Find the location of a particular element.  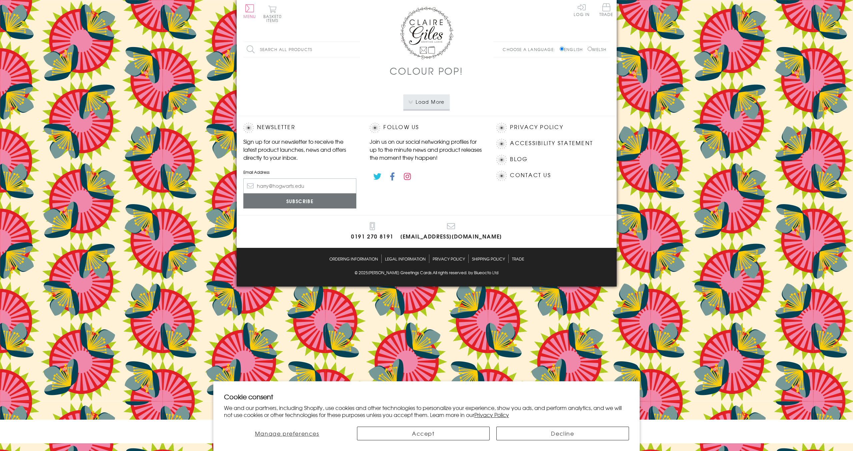

label: Welsh is located at coordinates (597, 49).